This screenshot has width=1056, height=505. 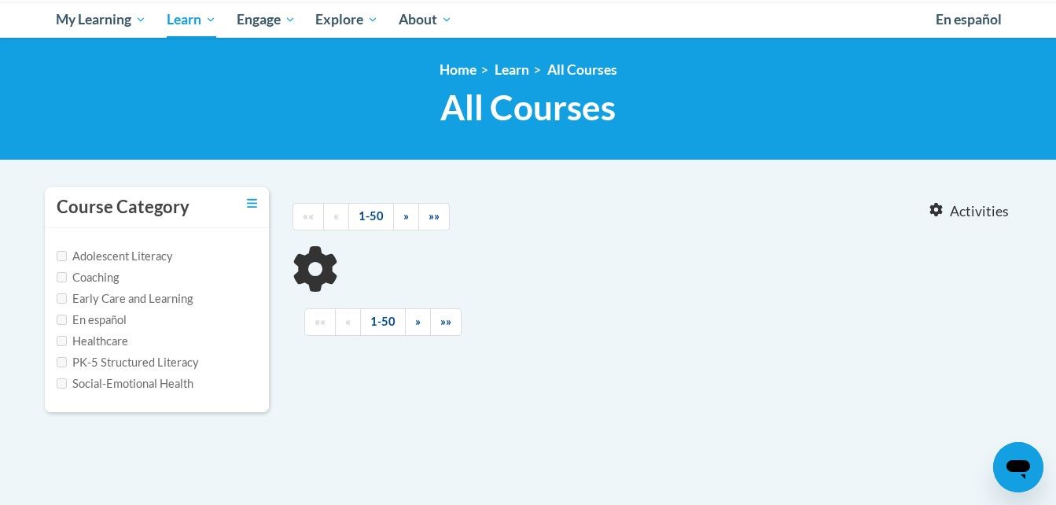 I want to click on h3: Course Category, so click(x=123, y=207).